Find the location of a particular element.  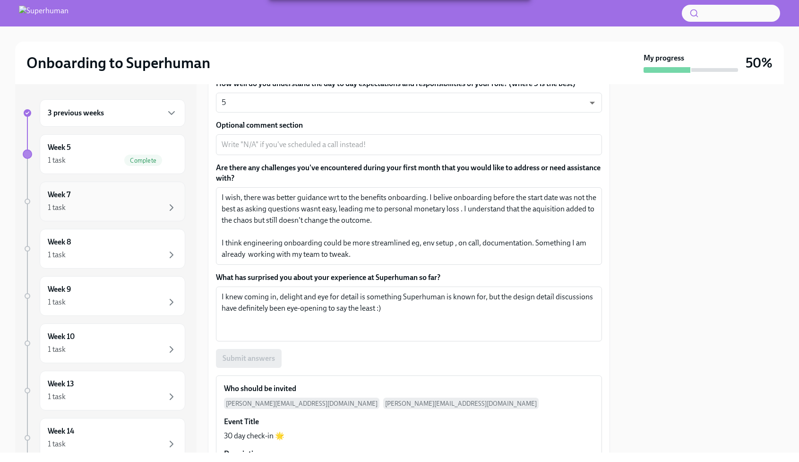

img: Superhuman is located at coordinates (43, 13).